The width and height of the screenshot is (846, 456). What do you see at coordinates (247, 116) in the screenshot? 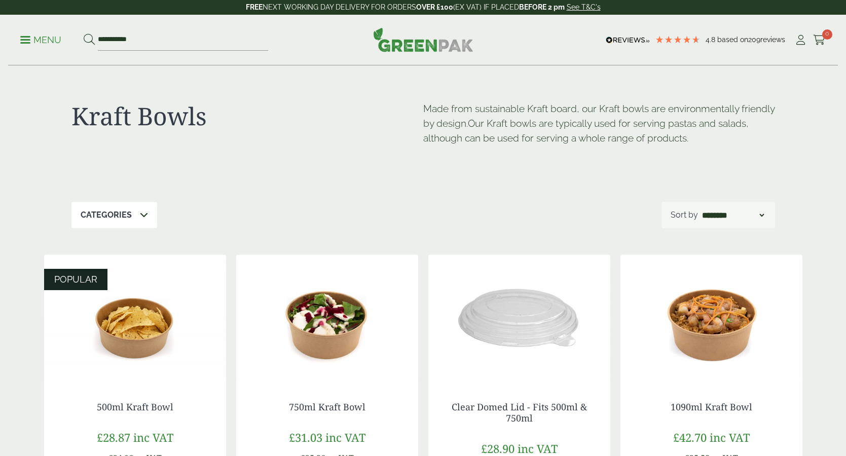
I see `h1: Kraft Bowls` at bounding box center [247, 116].